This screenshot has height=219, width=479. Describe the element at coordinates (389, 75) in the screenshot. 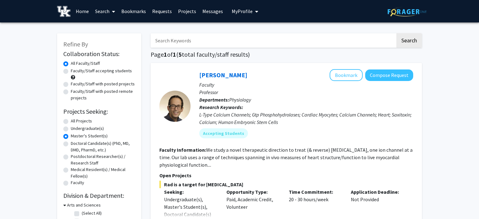

I see `button: Compose Request to Jonathan Satin` at that location.